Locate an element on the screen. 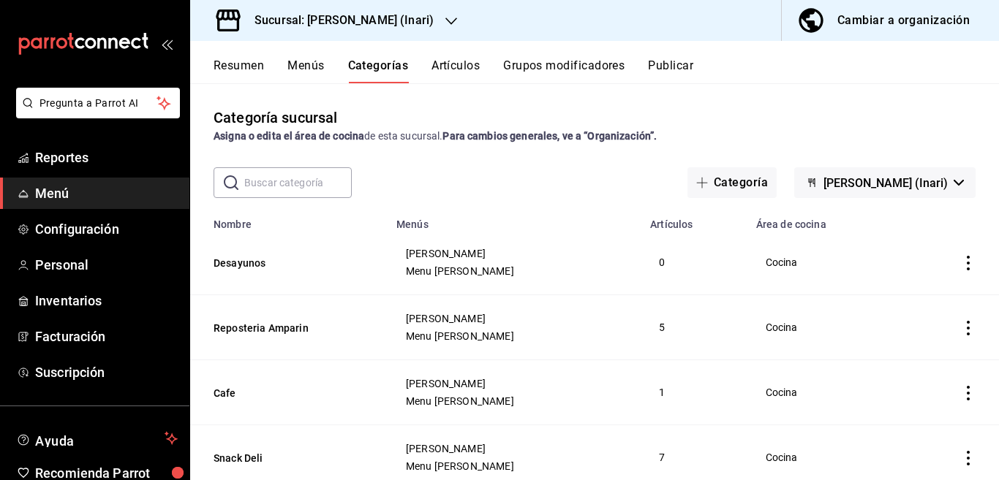 Image resolution: width=999 pixels, height=480 pixels. span: Personal is located at coordinates (106, 265).